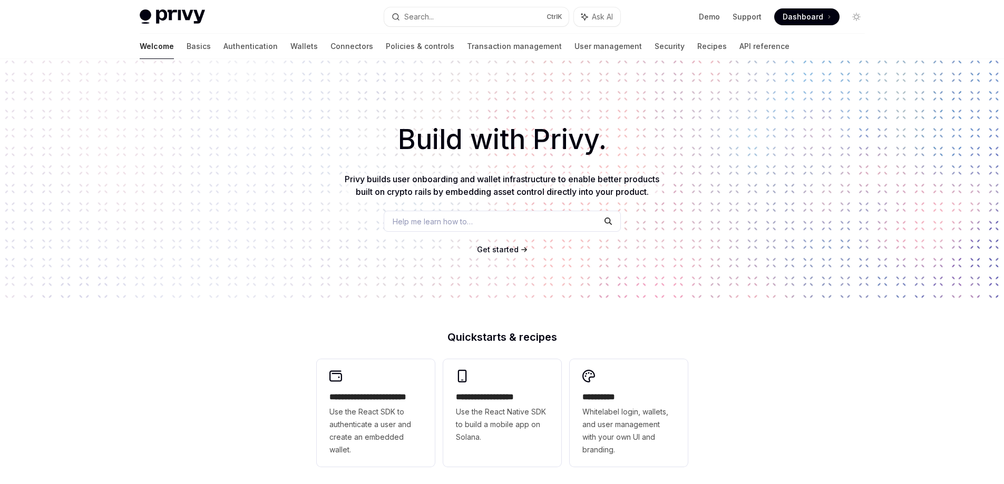  I want to click on span: Ctrl K, so click(554, 17).